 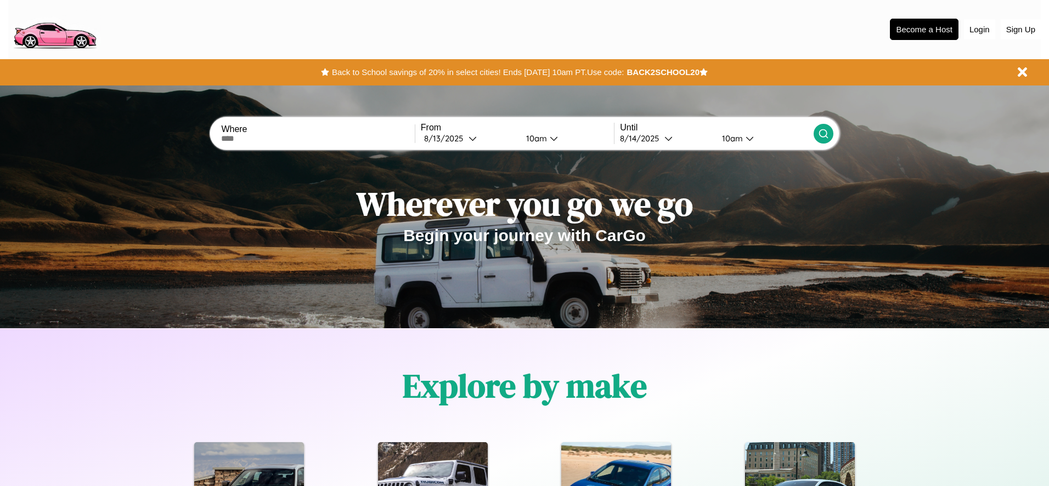 What do you see at coordinates (662, 72) in the screenshot?
I see `b: BACK2SCHOOL20` at bounding box center [662, 72].